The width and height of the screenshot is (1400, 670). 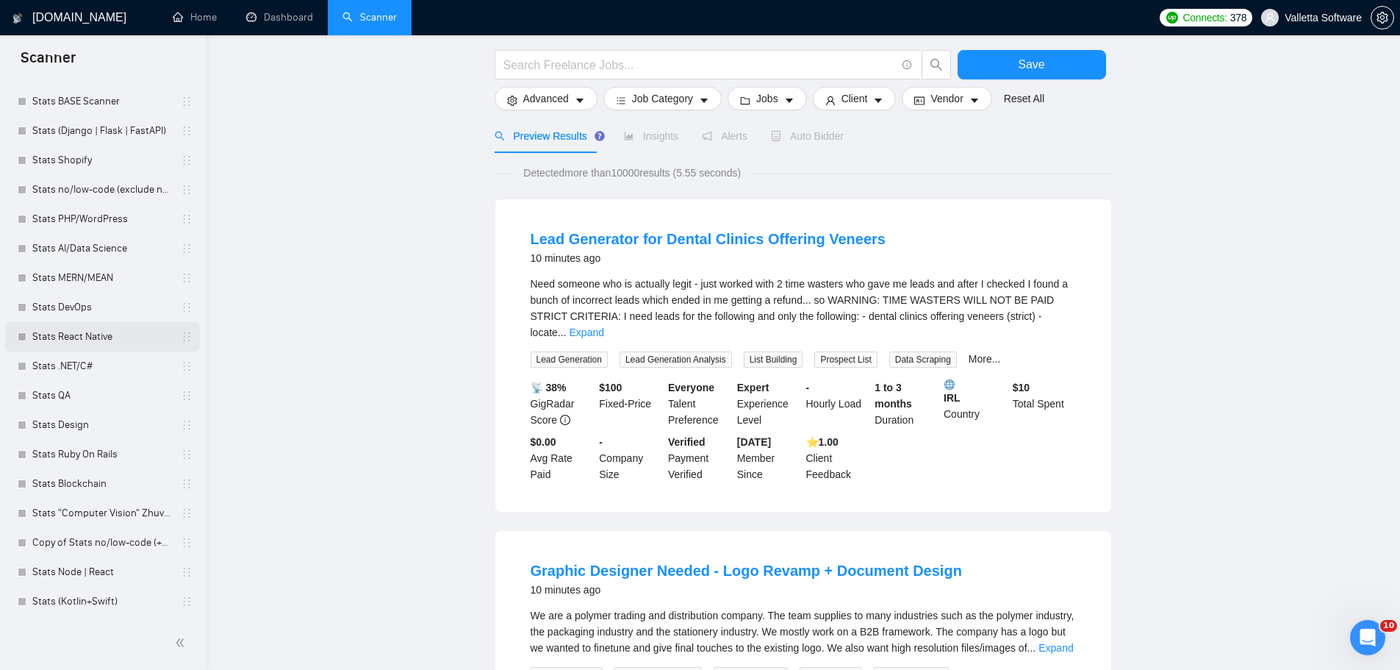 What do you see at coordinates (855, 98) in the screenshot?
I see `button: userClientcaret-down` at bounding box center [855, 98].